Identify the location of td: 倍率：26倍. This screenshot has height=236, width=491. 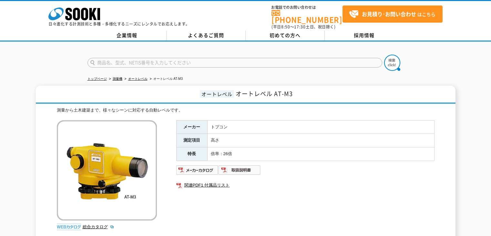
(321, 154).